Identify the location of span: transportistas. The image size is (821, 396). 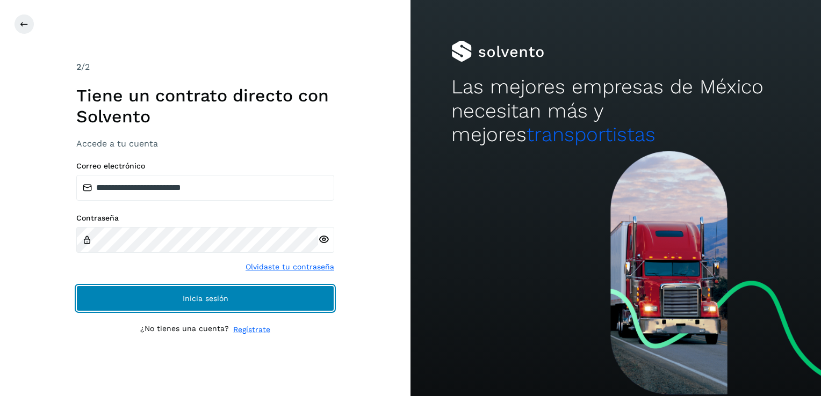
(591, 134).